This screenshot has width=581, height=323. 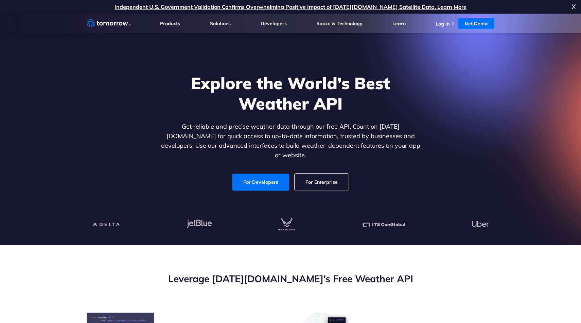 What do you see at coordinates (443, 24) in the screenshot?
I see `a: Log In` at bounding box center [443, 24].